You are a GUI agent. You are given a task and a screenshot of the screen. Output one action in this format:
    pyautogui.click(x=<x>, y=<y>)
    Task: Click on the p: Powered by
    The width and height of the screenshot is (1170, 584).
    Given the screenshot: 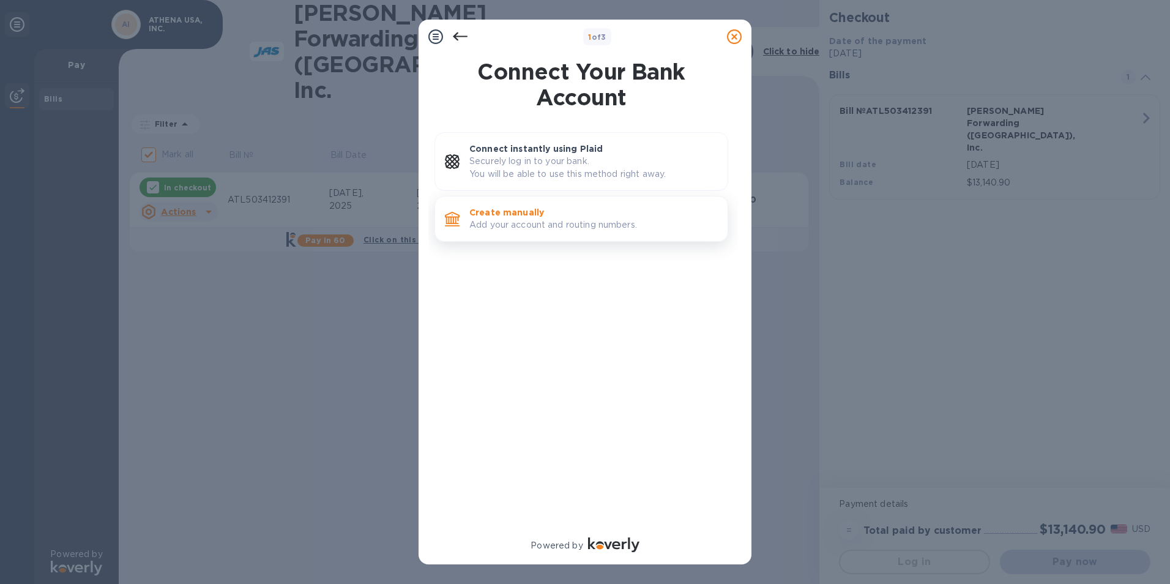 What is the action you would take?
    pyautogui.click(x=556, y=545)
    